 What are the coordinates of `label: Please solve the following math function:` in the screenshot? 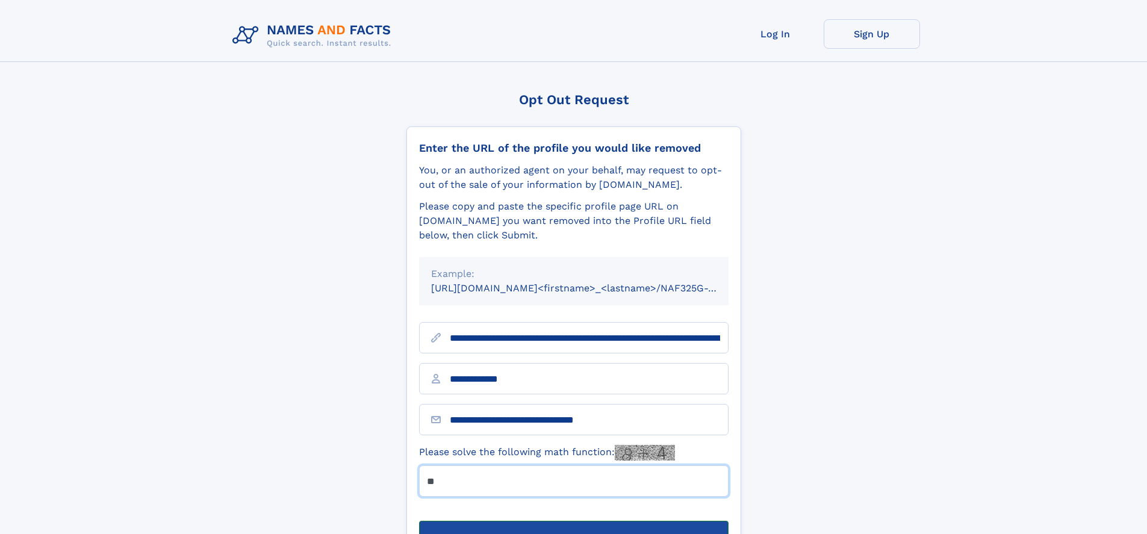 It's located at (547, 453).